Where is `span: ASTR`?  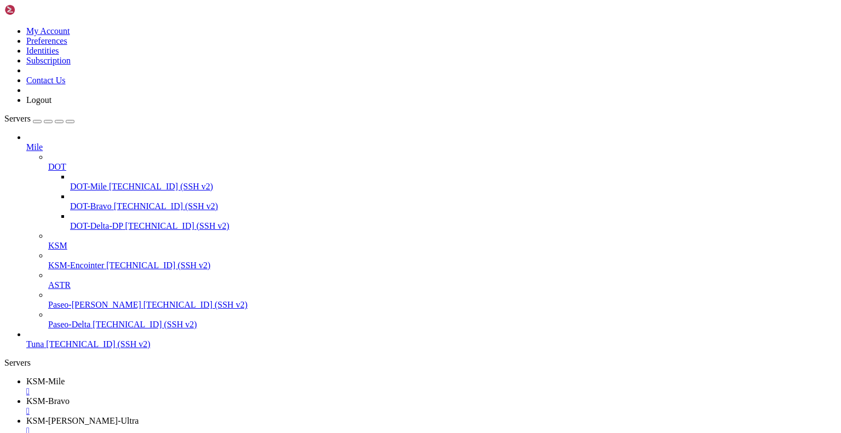 span: ASTR is located at coordinates (59, 285).